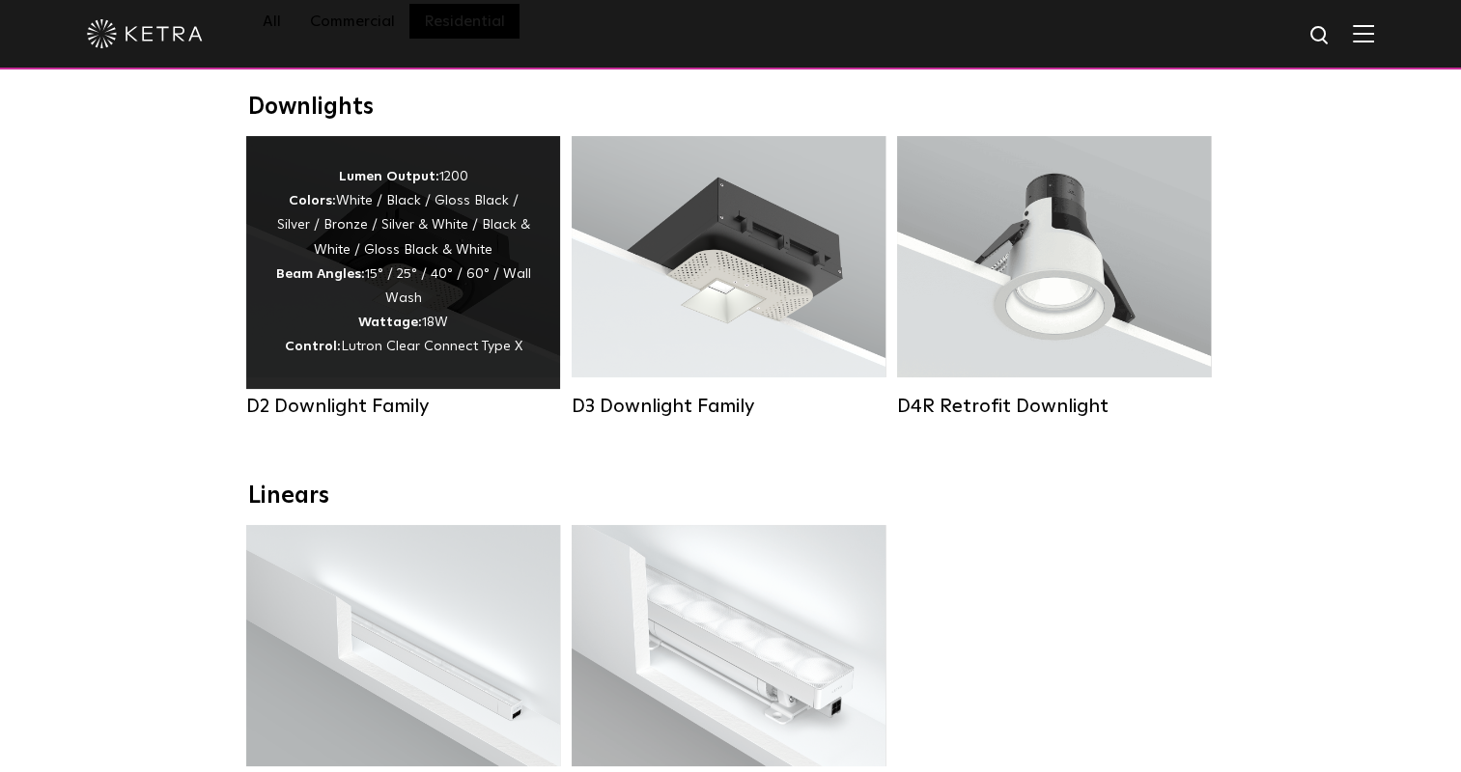 This screenshot has height=772, width=1461. Describe the element at coordinates (731, 107) in the screenshot. I see `div: Downlights` at that location.